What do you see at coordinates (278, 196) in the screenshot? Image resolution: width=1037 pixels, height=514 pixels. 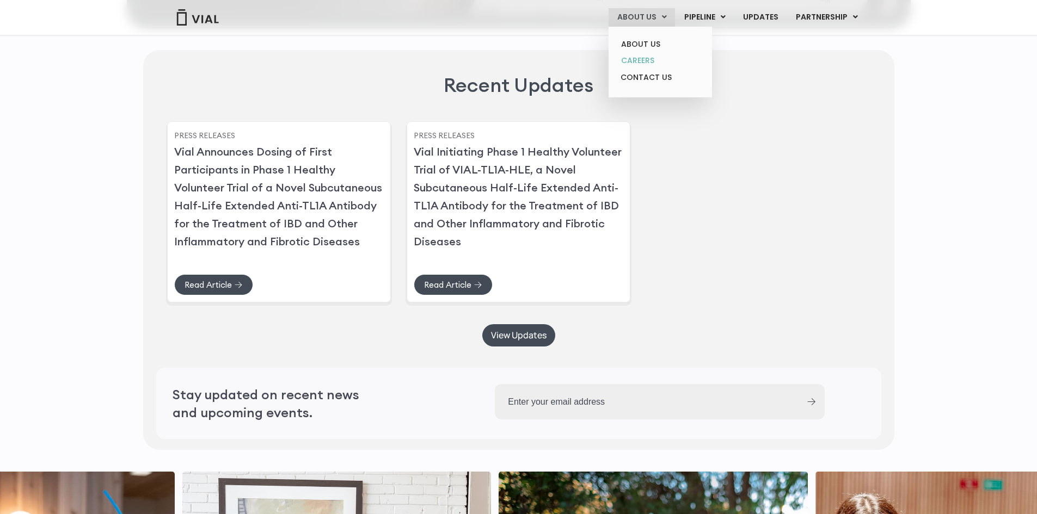 I see `a: Vial Announces Dosing of First Participants in Phase 1 Healthy Volunteer Trial of a Novel Subcuta...` at bounding box center [278, 196].